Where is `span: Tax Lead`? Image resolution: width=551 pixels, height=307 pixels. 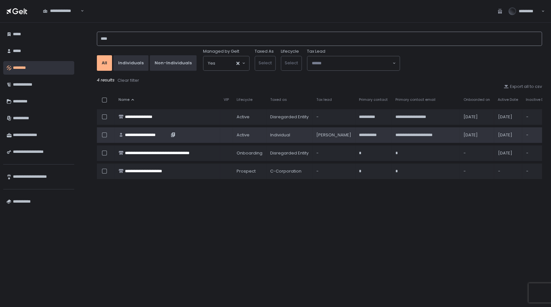 span: Tax Lead is located at coordinates (316, 51).